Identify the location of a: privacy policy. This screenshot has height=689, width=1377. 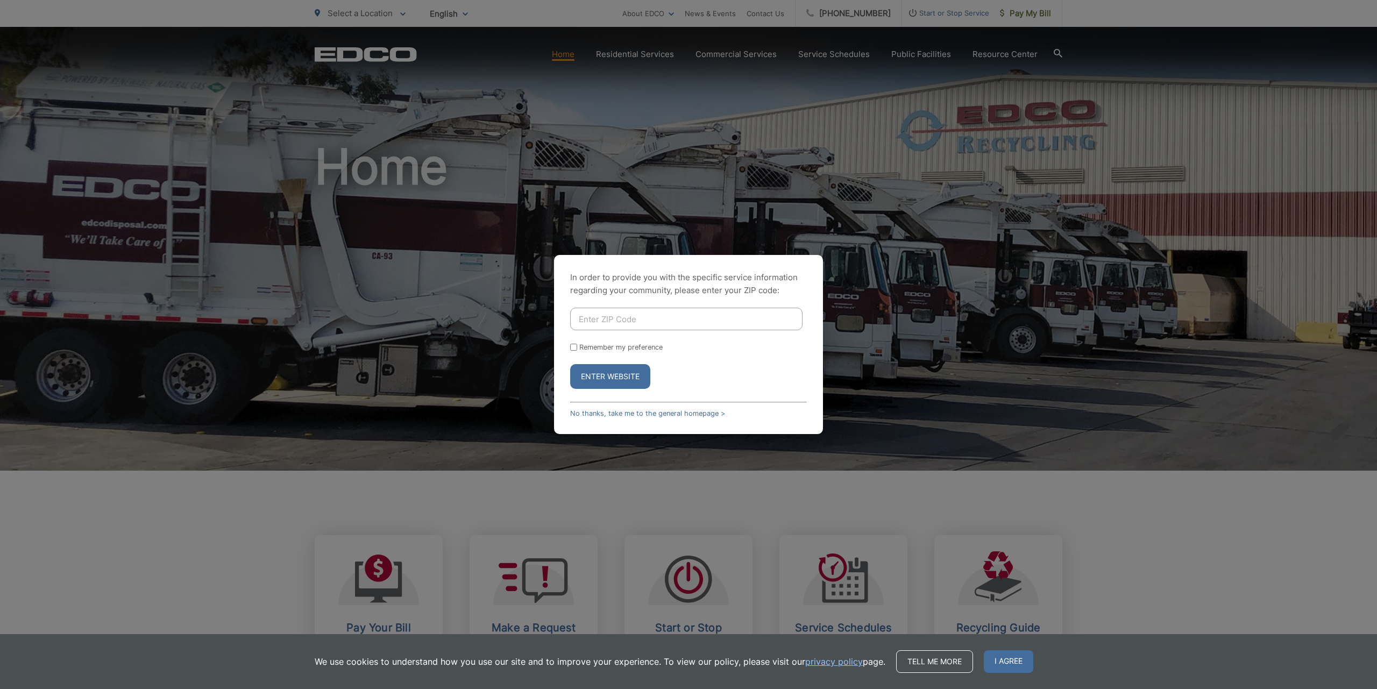
(834, 662).